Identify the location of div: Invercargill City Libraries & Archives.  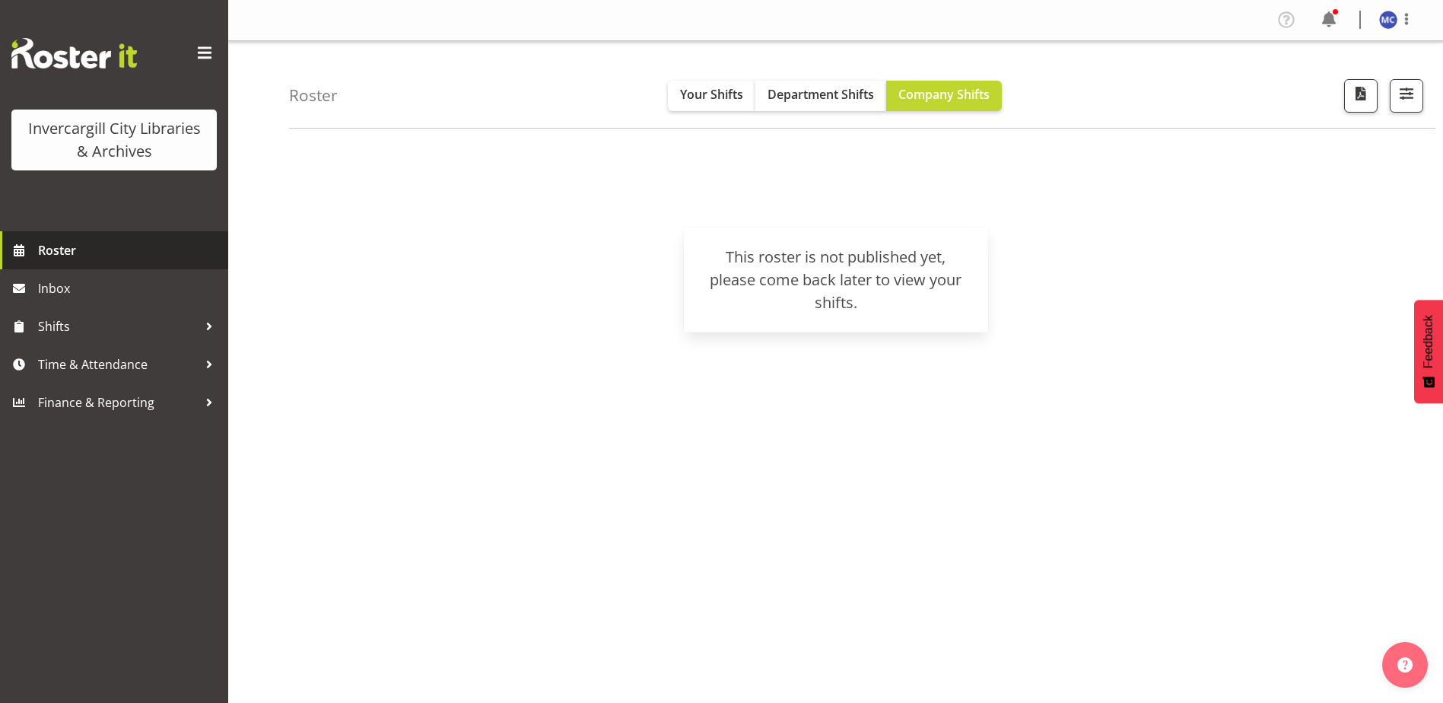
(114, 140).